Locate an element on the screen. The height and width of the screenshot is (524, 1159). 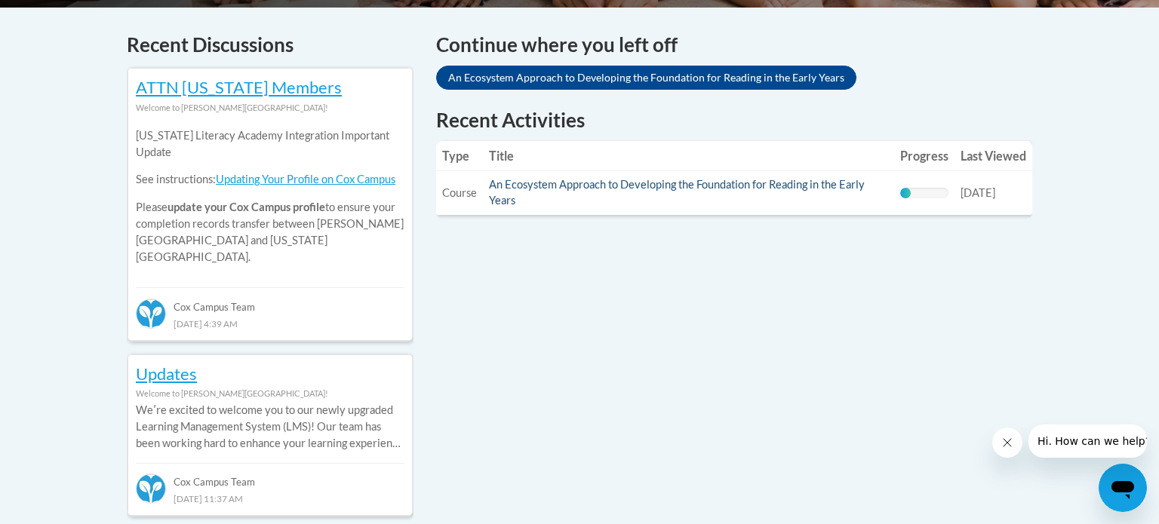
span: Hi. How can we help? is located at coordinates (66, 17).